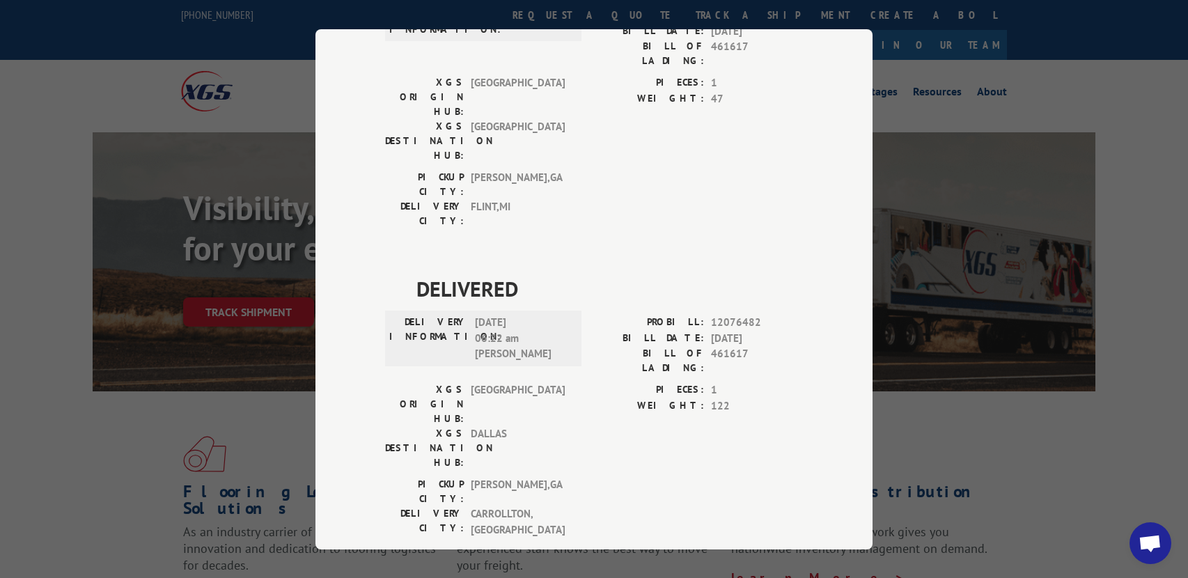 The width and height of the screenshot is (1188, 578). What do you see at coordinates (649, 322) in the screenshot?
I see `label: PROBILL:` at bounding box center [649, 322].